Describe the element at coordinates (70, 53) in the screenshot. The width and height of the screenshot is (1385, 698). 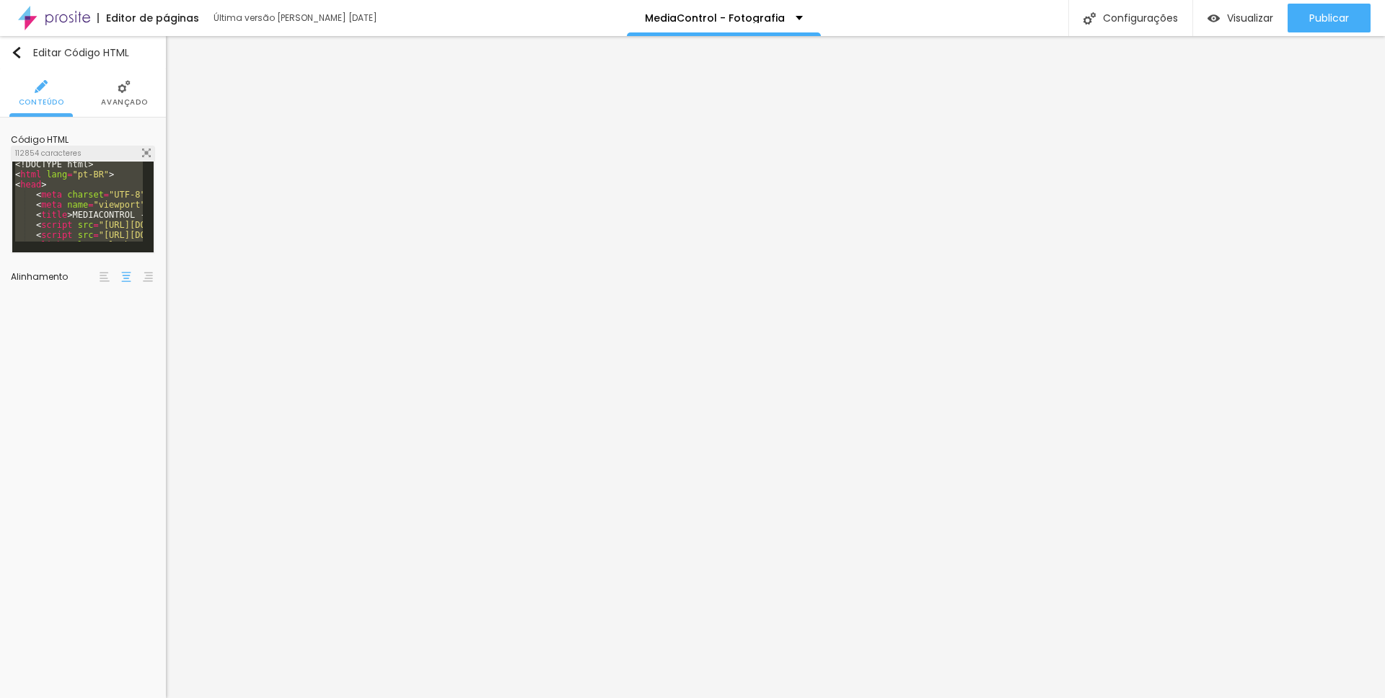
I see `div: Editar Código HTML` at that location.